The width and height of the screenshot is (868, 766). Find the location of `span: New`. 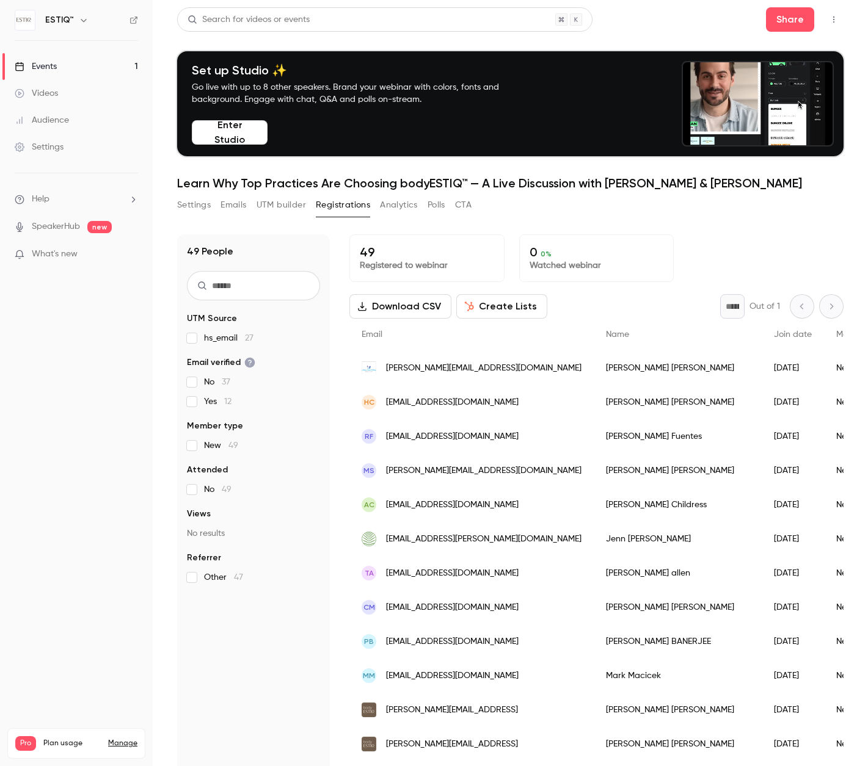

span: New is located at coordinates (221, 446).